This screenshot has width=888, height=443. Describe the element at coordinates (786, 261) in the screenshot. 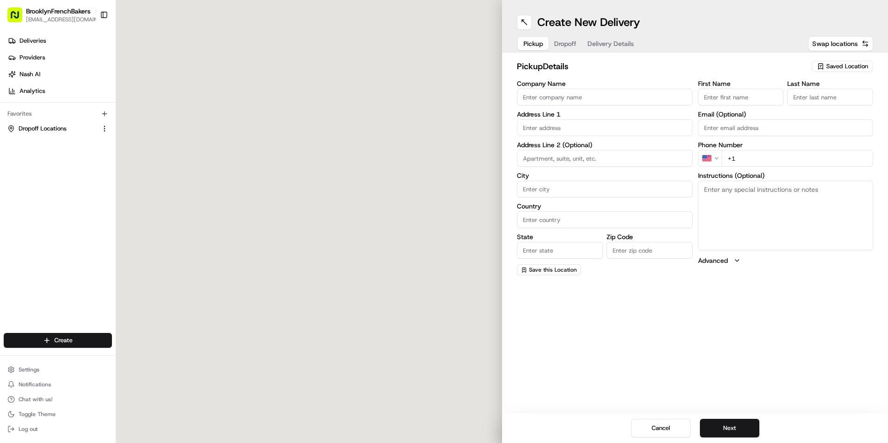

I see `button: Advanced` at that location.